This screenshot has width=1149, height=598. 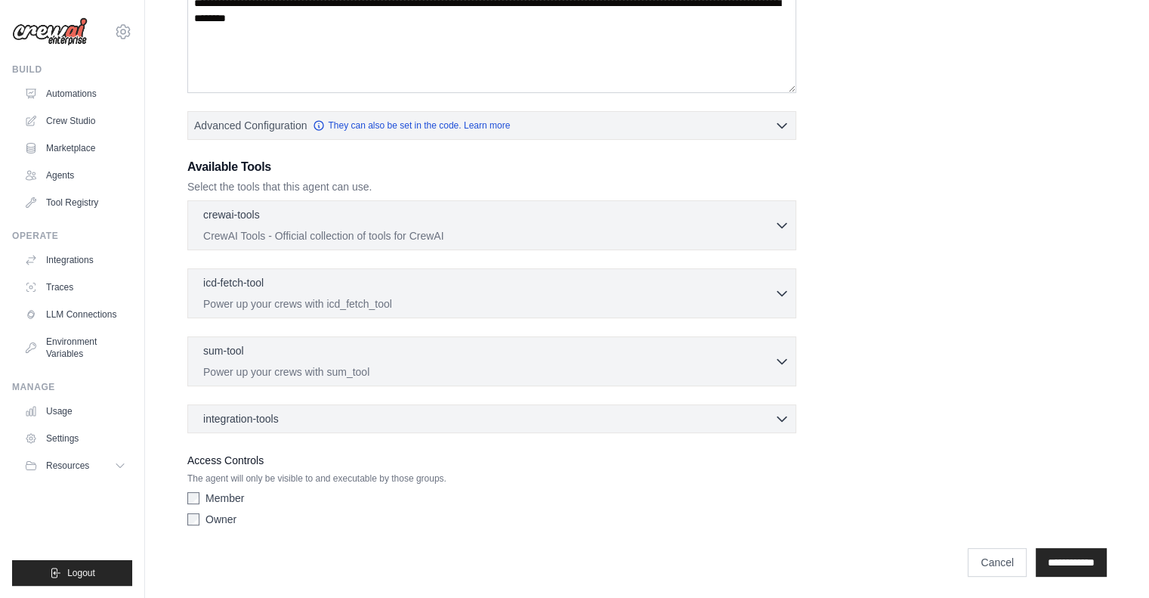 I want to click on a: Traces, so click(x=75, y=287).